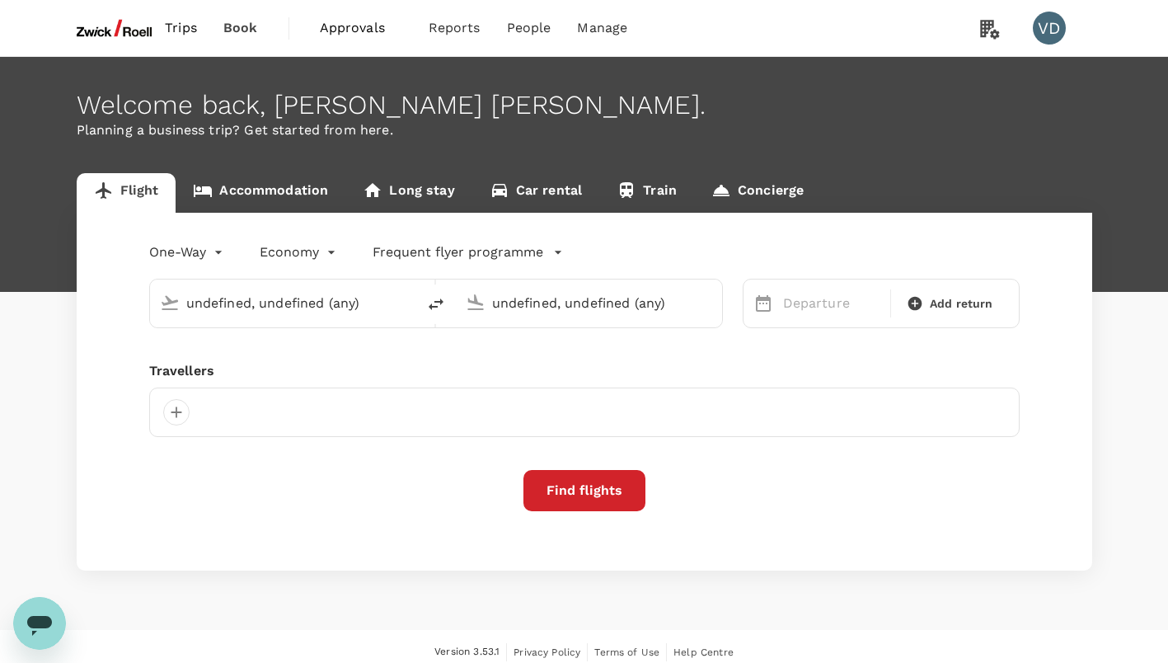 The image size is (1168, 663). What do you see at coordinates (602, 28) in the screenshot?
I see `span: Manage` at bounding box center [602, 28].